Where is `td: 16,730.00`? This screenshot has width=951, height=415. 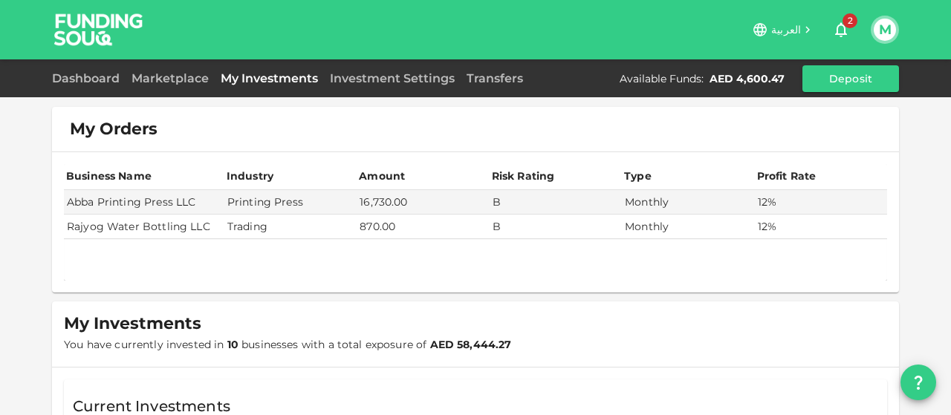
td: 16,730.00 is located at coordinates (423, 202).